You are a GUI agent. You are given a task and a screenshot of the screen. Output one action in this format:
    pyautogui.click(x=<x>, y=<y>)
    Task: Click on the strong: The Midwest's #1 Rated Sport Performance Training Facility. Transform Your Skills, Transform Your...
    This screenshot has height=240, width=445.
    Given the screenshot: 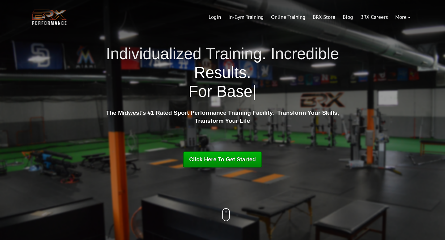 What is the action you would take?
    pyautogui.click(x=222, y=117)
    